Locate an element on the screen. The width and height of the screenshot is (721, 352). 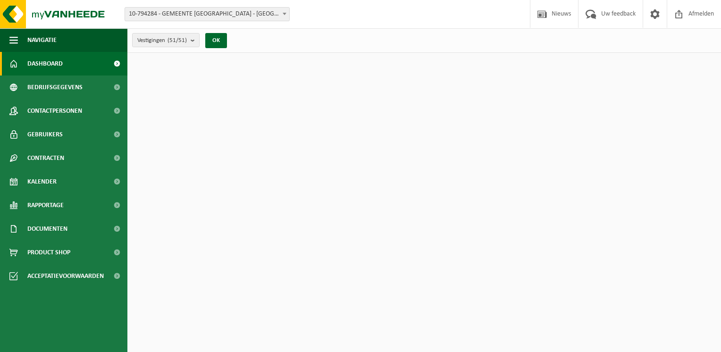
count: (51/51) is located at coordinates (177, 40).